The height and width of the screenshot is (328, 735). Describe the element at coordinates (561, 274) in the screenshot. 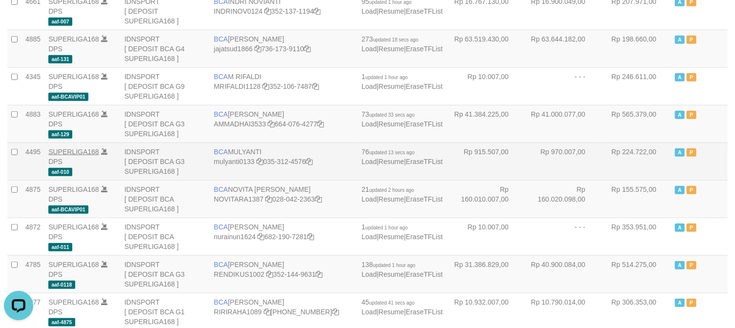

I see `td: Rp 40.900.084,00` at that location.